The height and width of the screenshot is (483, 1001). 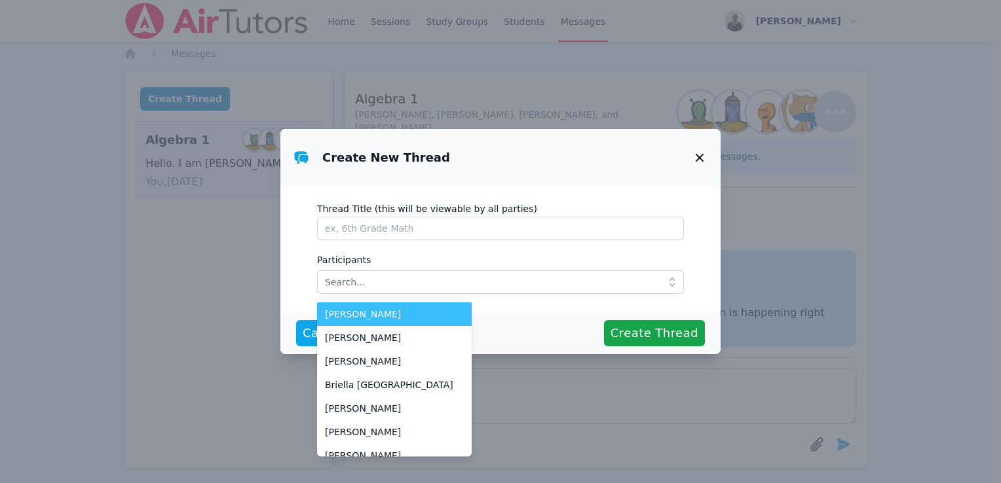 I want to click on span: Cancel, so click(x=323, y=333).